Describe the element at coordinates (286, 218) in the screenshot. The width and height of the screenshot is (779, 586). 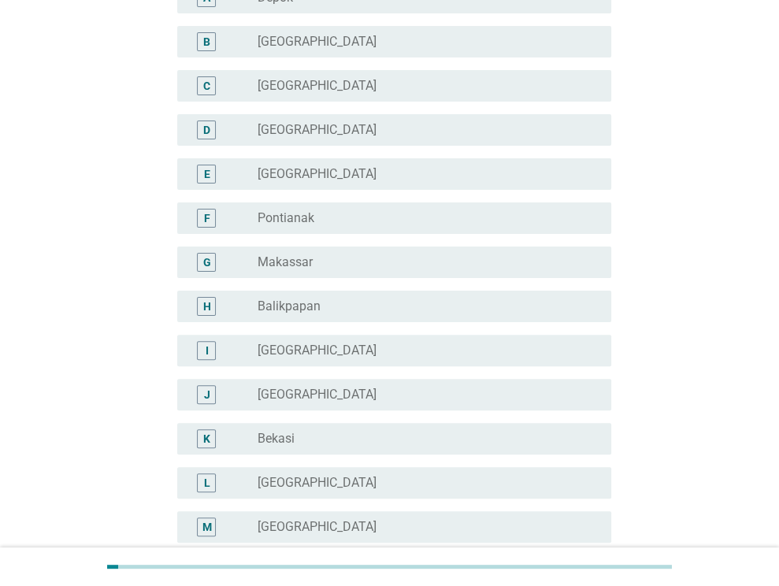
I see `label: Pontianak` at that location.